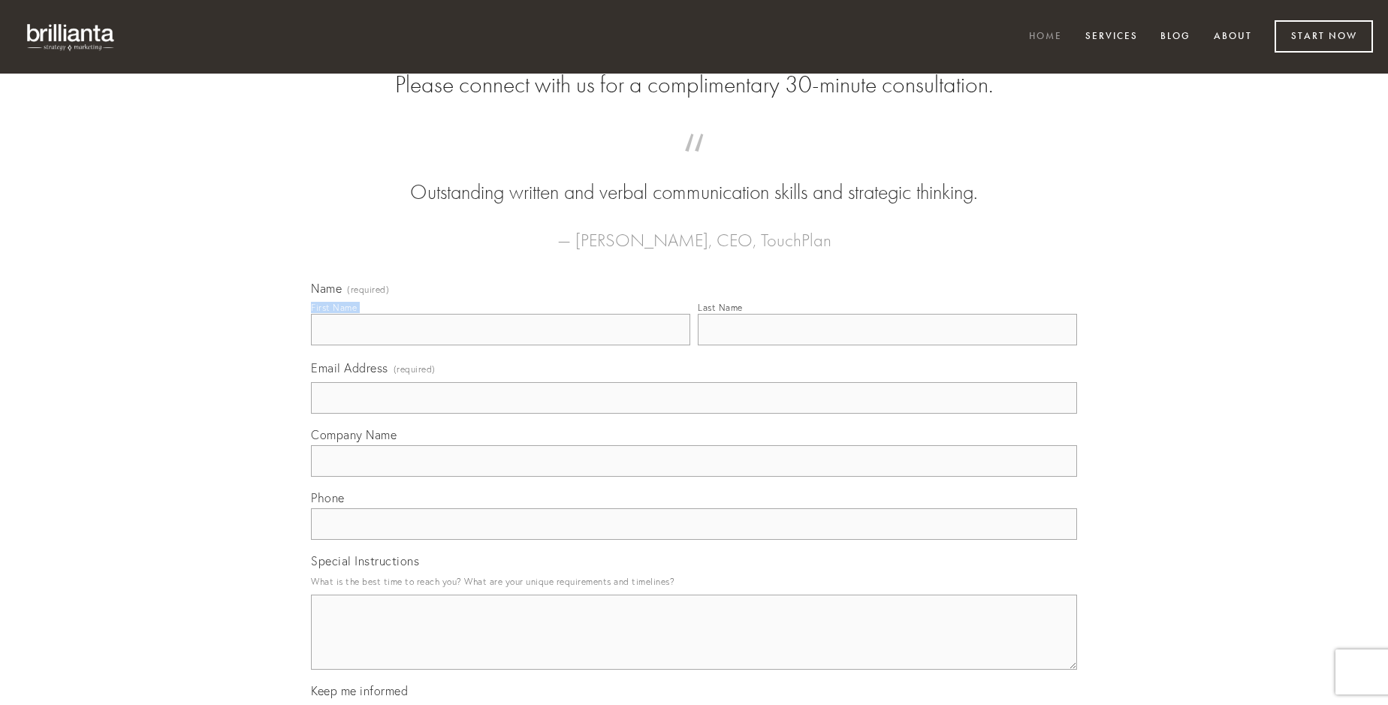 This screenshot has height=705, width=1388. Describe the element at coordinates (694, 581) in the screenshot. I see `p: What is the best time to reach you? What are your unique requirements and timelines?` at that location.